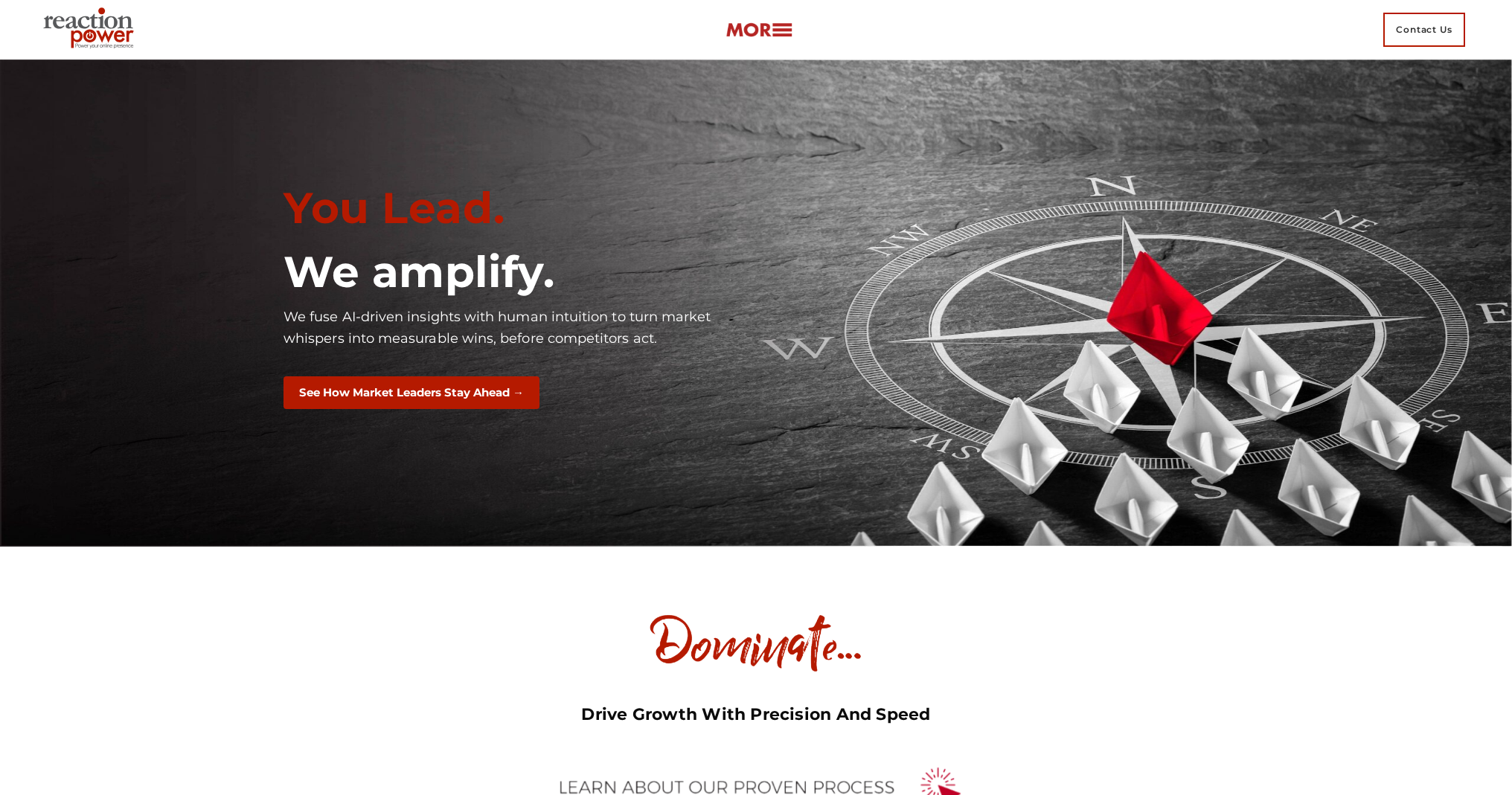 The width and height of the screenshot is (1512, 795). Describe the element at coordinates (411, 393) in the screenshot. I see `button: See How Market Leaders Stay Ahead →` at that location.